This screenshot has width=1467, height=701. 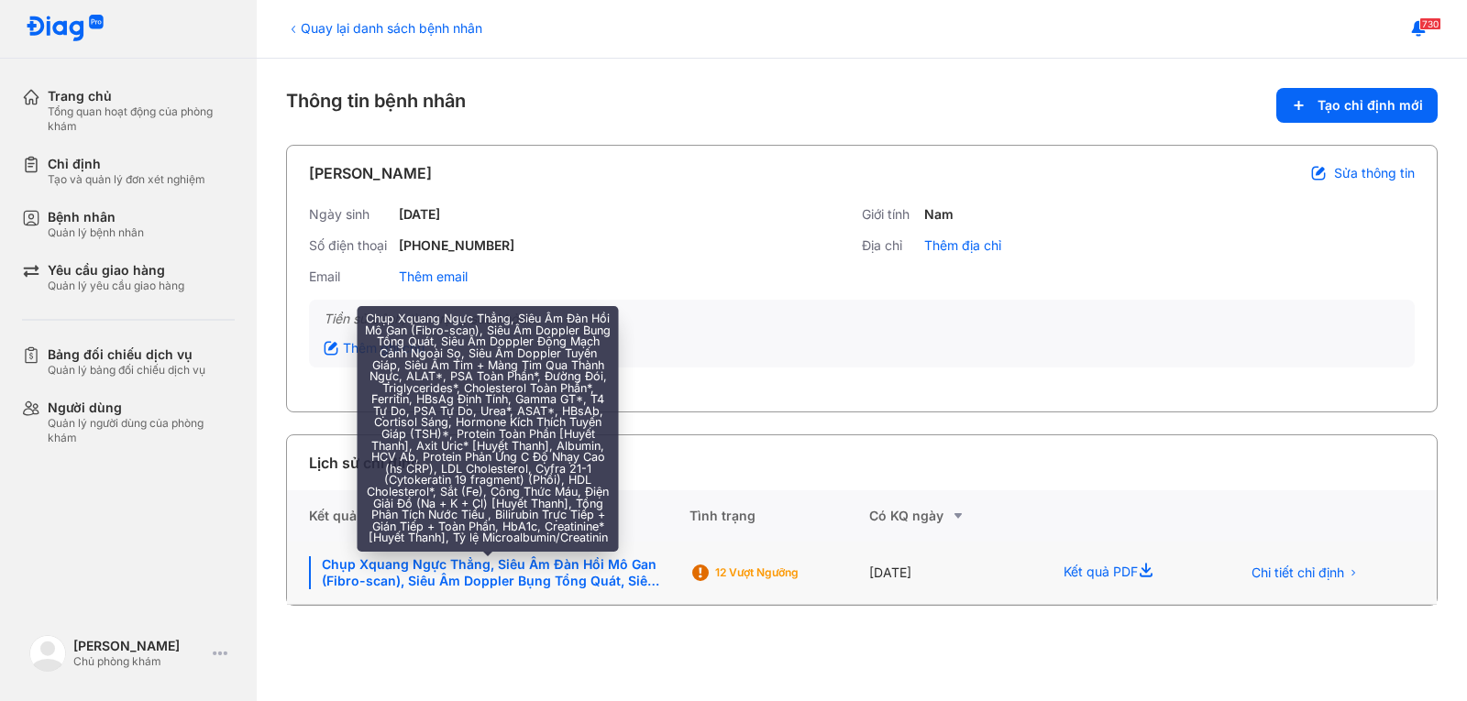 What do you see at coordinates (1297, 573) in the screenshot?
I see `span: Chi tiết chỉ định` at bounding box center [1297, 573].